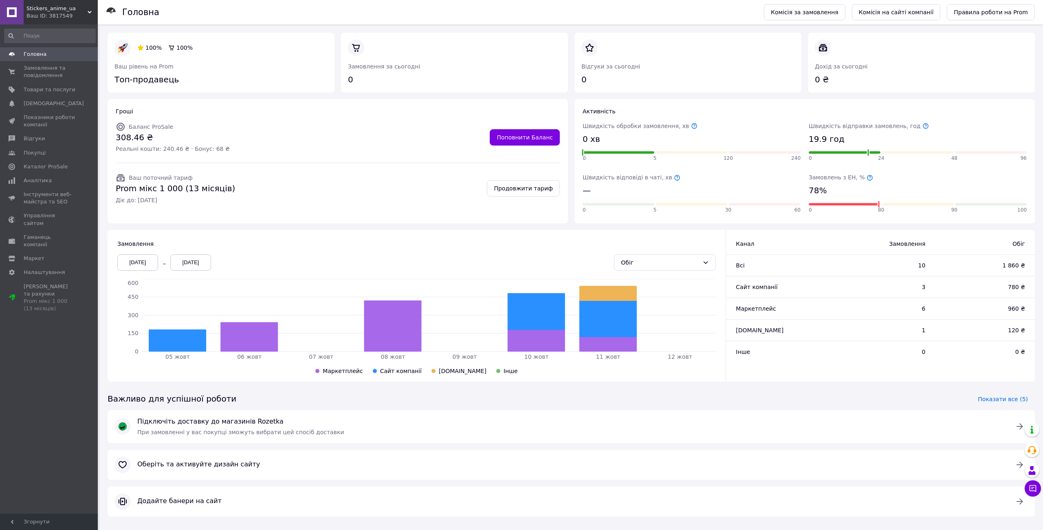 This screenshot has height=530, width=1043. What do you see at coordinates (984, 287) in the screenshot?
I see `span: 780 ₴` at bounding box center [984, 287].